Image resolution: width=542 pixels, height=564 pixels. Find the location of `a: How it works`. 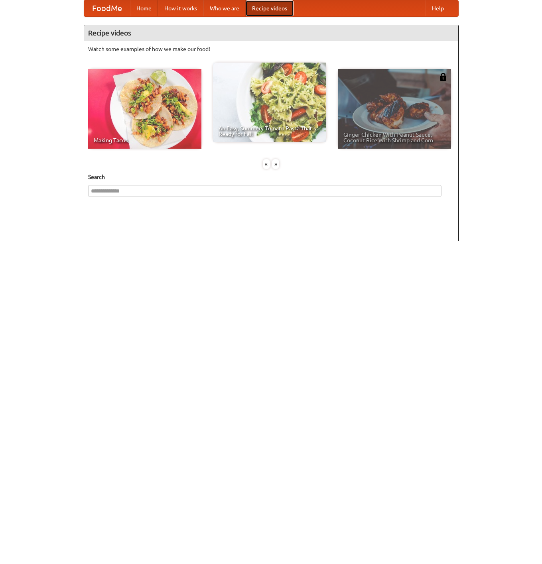

a: How it works is located at coordinates (181, 8).